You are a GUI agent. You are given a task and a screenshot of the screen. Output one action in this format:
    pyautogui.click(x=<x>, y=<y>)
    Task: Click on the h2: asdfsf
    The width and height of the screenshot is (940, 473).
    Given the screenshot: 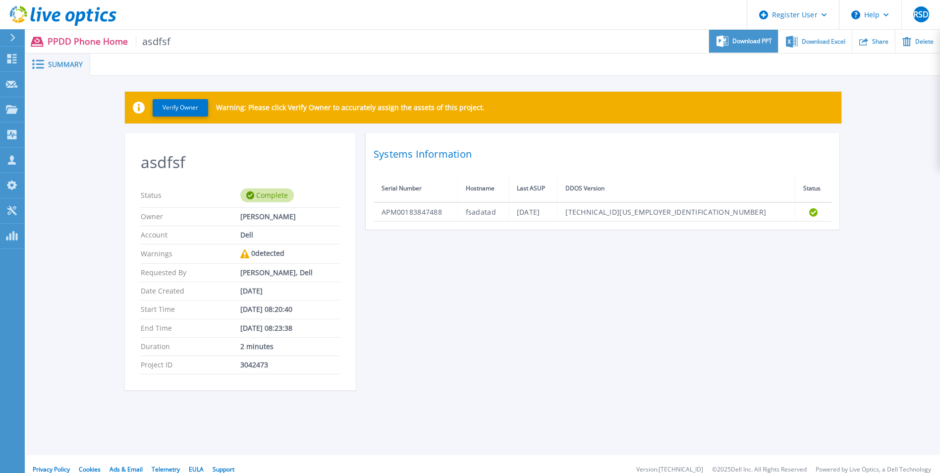 What is the action you would take?
    pyautogui.click(x=240, y=162)
    